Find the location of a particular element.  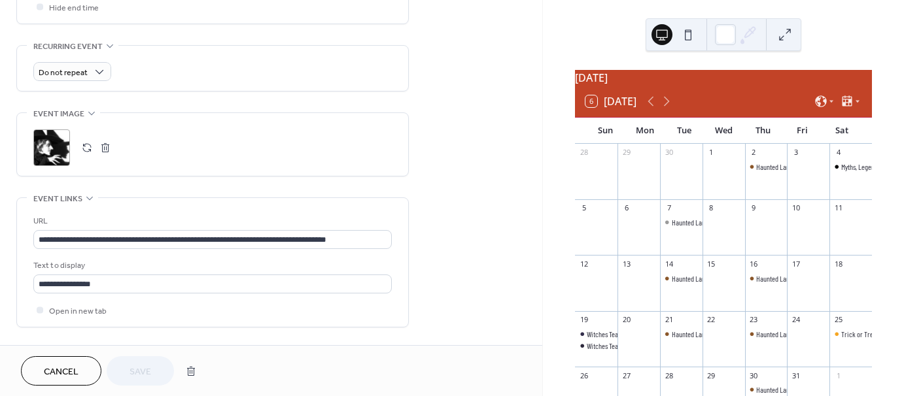

div: 3 is located at coordinates (795, 152).